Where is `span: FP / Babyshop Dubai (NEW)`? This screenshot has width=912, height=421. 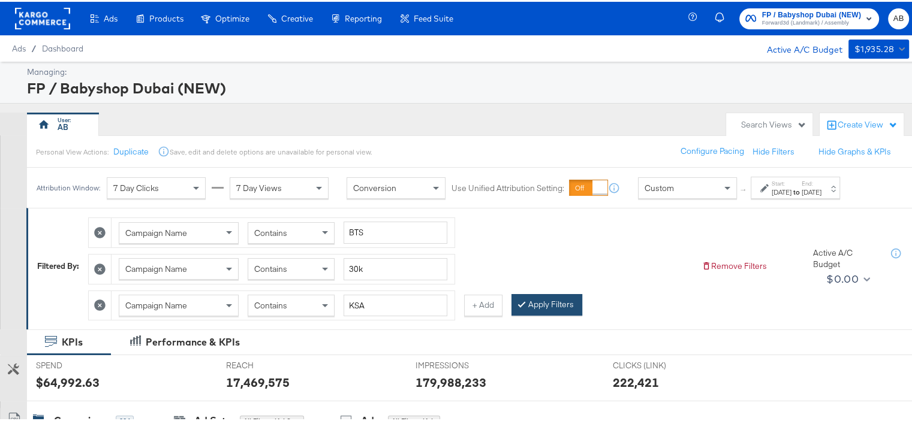 span: FP / Babyshop Dubai (NEW) is located at coordinates (811, 13).